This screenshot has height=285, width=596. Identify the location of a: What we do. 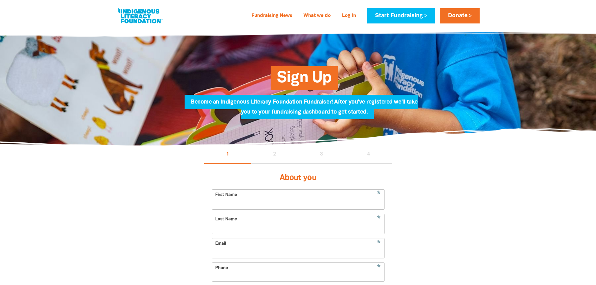
(317, 16).